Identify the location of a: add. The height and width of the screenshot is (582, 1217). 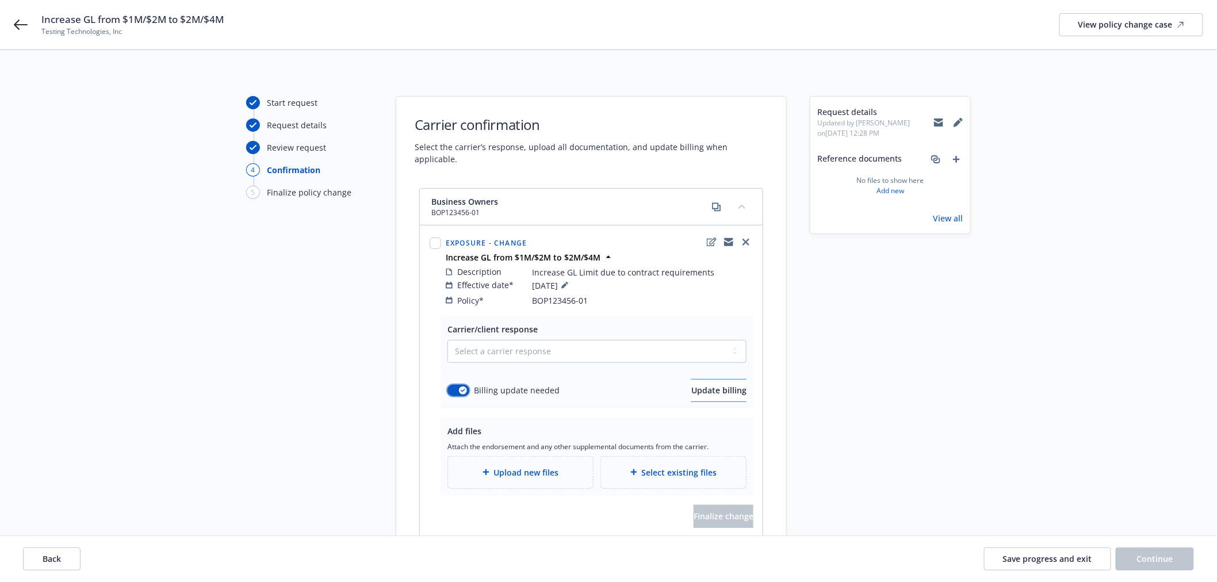
(956, 159).